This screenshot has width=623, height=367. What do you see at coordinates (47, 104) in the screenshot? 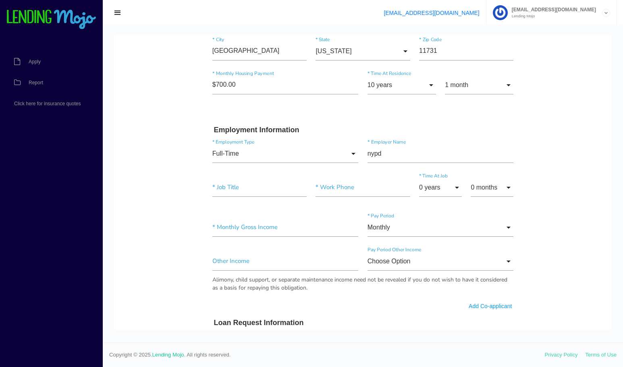
I see `span: Click here for insurance quotes` at bounding box center [47, 104].